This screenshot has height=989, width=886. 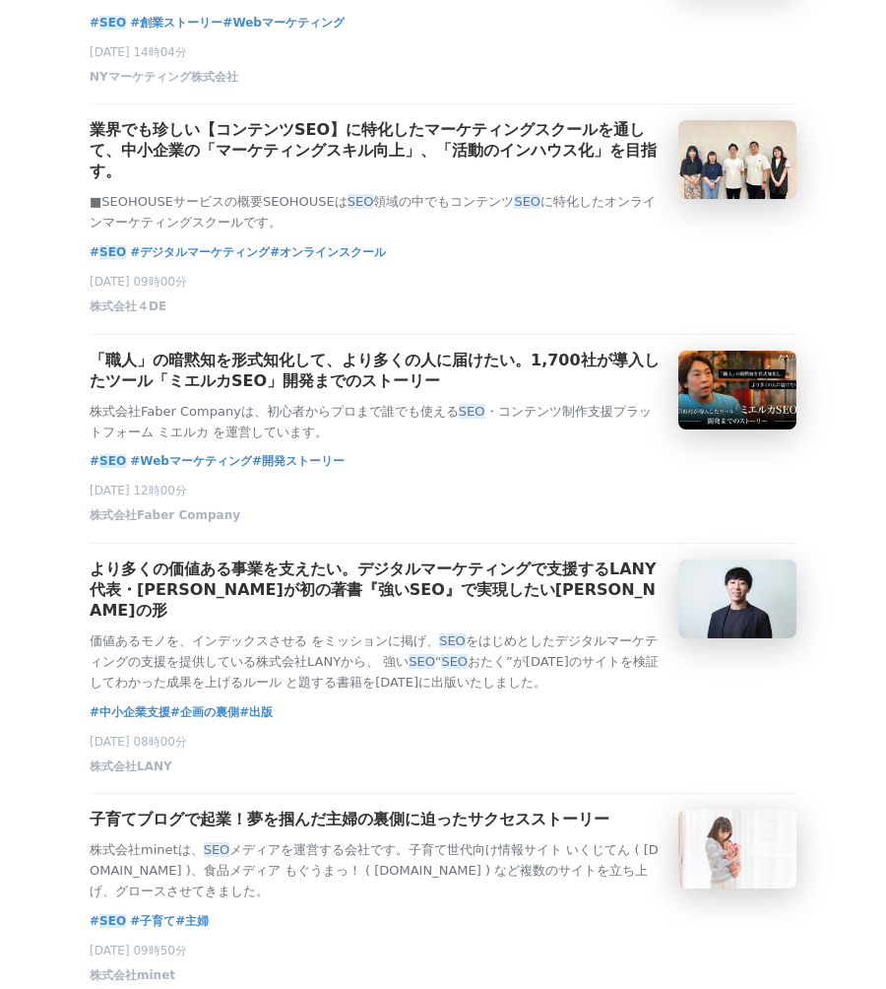 What do you see at coordinates (192, 921) in the screenshot?
I see `a: #主婦` at bounding box center [192, 921].